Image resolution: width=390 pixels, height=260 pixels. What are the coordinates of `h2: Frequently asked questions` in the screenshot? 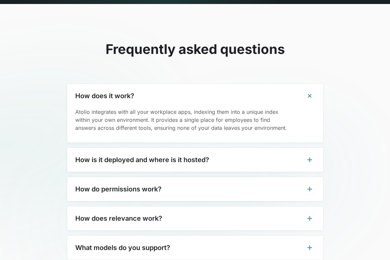 It's located at (195, 49).